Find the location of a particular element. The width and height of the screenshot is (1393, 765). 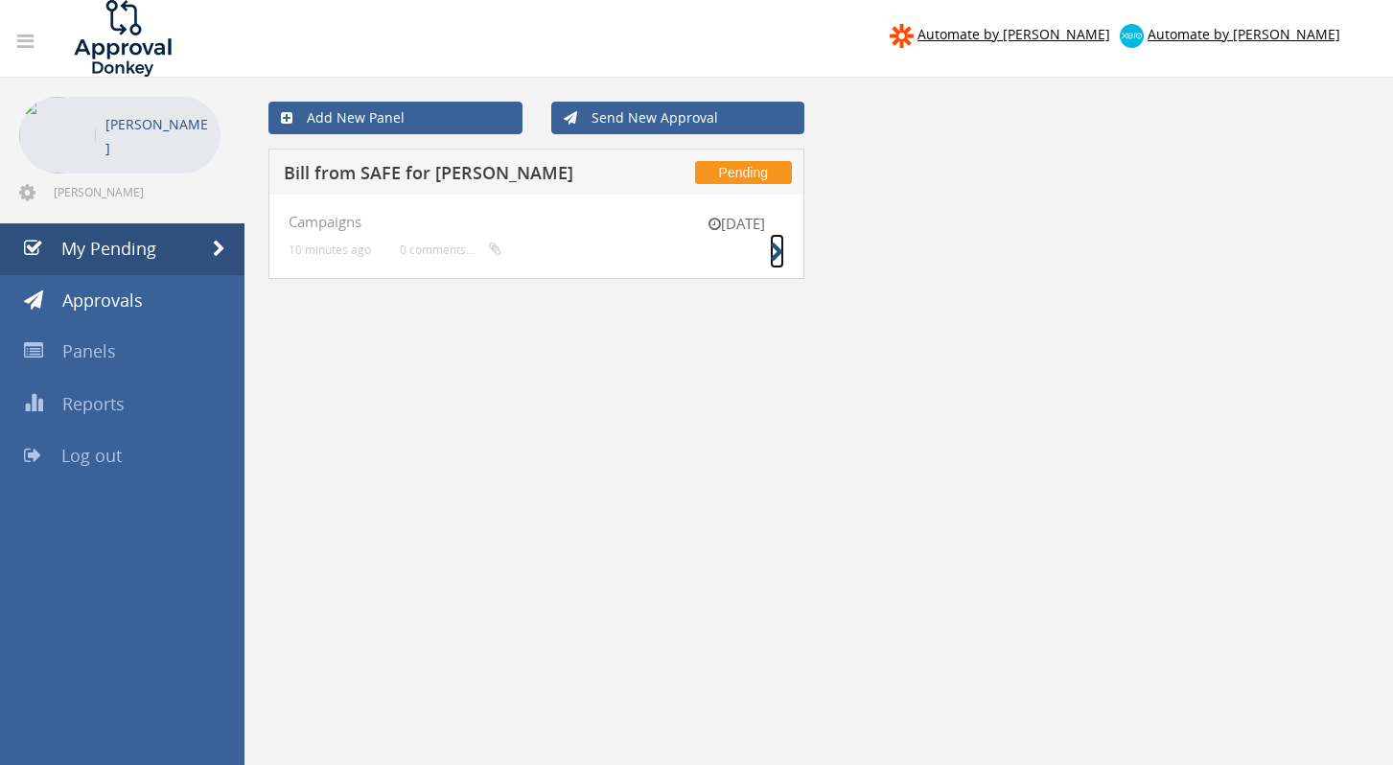

span: Panels is located at coordinates (89, 351).